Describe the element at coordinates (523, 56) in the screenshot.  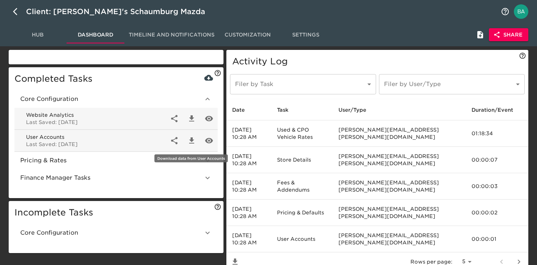
I see `svg: View what external collaborators have done in this Onboarding Hub` at that location.